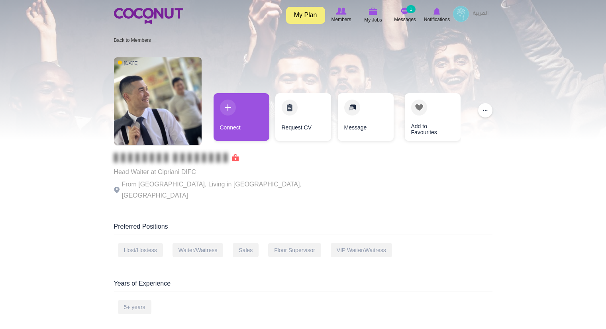 The image size is (606, 329). What do you see at coordinates (303, 229) in the screenshot?
I see `div: Preferred Positions` at bounding box center [303, 229].